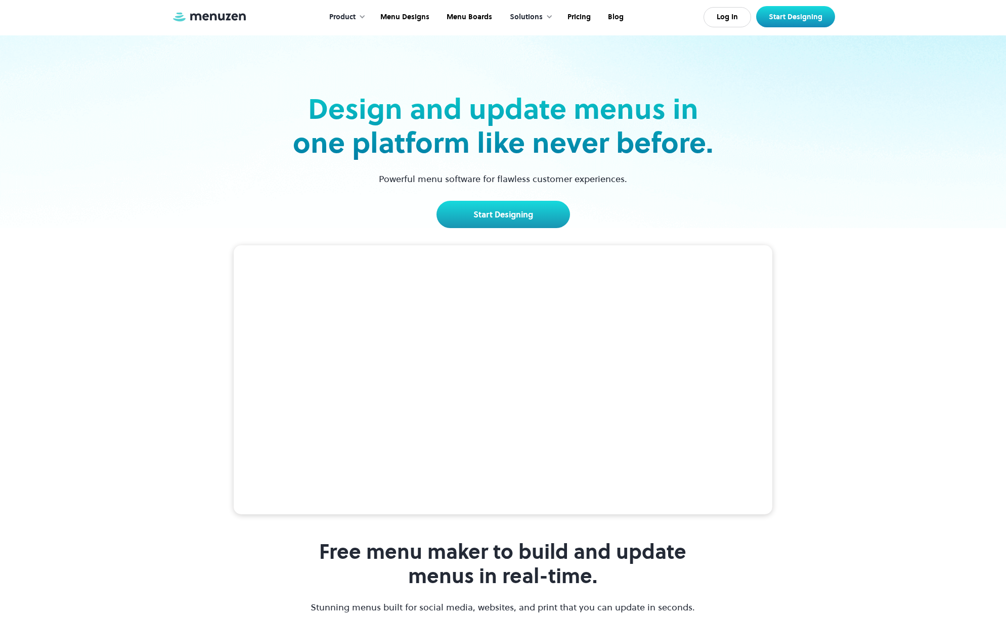 This screenshot has width=1006, height=618. I want to click on a: Pricing, so click(578, 17).